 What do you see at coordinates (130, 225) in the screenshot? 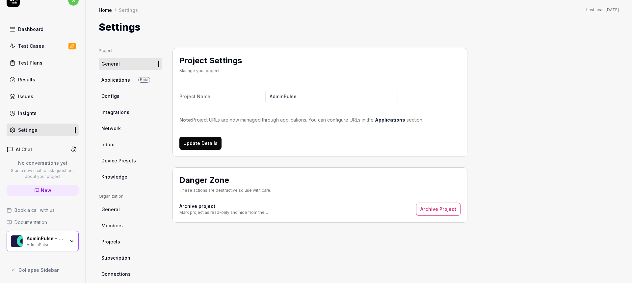
I see `a: Members` at bounding box center [130, 225].